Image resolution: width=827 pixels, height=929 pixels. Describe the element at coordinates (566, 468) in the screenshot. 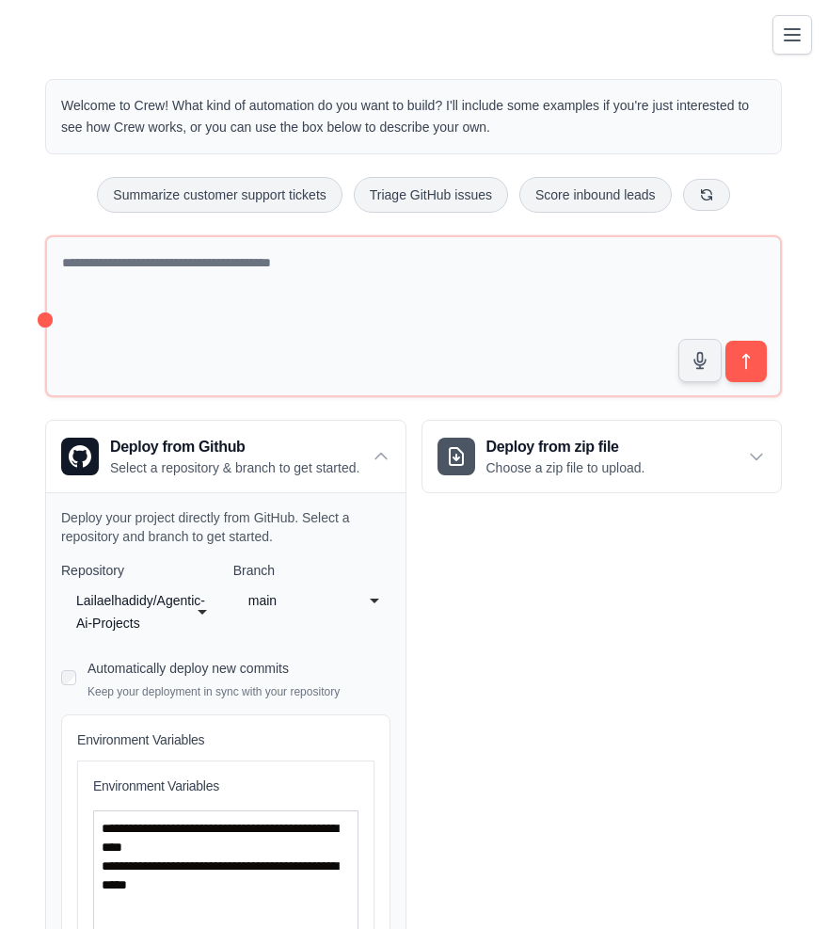

I see `p: Choose a zip file to upload.` at that location.